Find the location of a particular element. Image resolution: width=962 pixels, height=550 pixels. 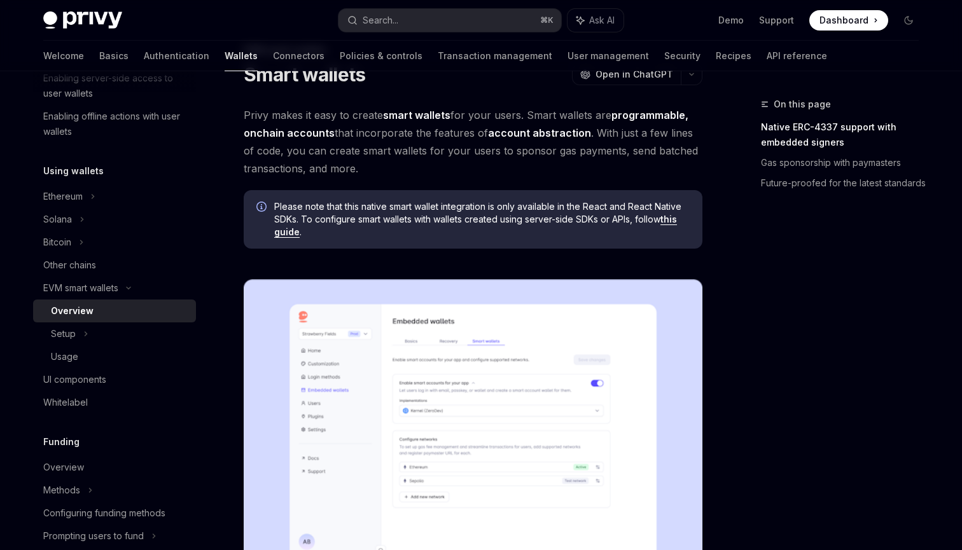

div: UI components is located at coordinates (74, 380).